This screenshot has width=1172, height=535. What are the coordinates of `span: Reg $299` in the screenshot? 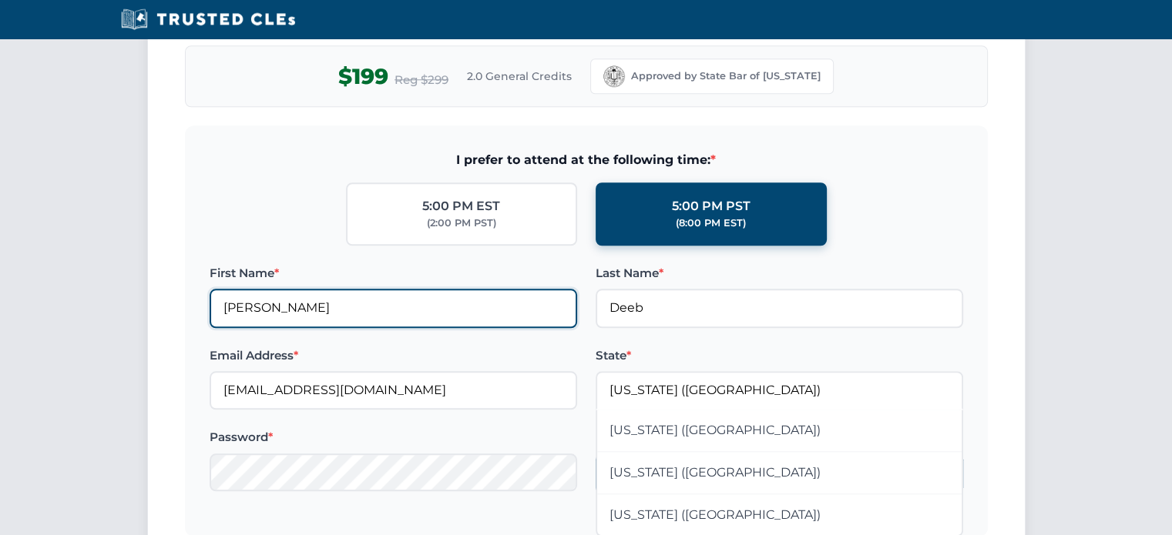 It's located at (421, 80).